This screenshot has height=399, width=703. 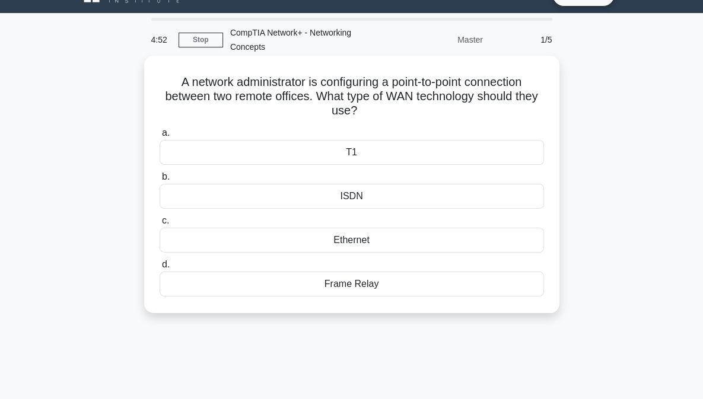 I want to click on div: Master, so click(x=438, y=40).